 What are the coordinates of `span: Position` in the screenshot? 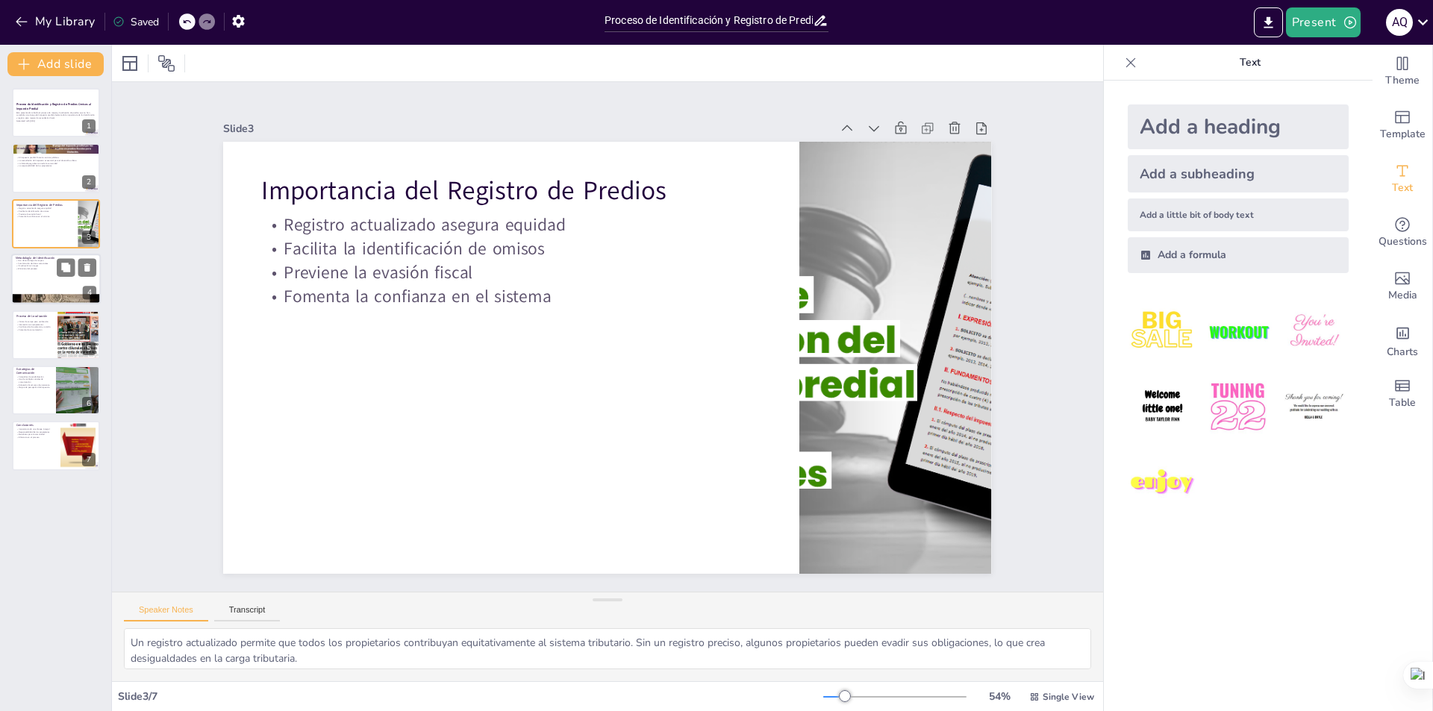 It's located at (166, 63).